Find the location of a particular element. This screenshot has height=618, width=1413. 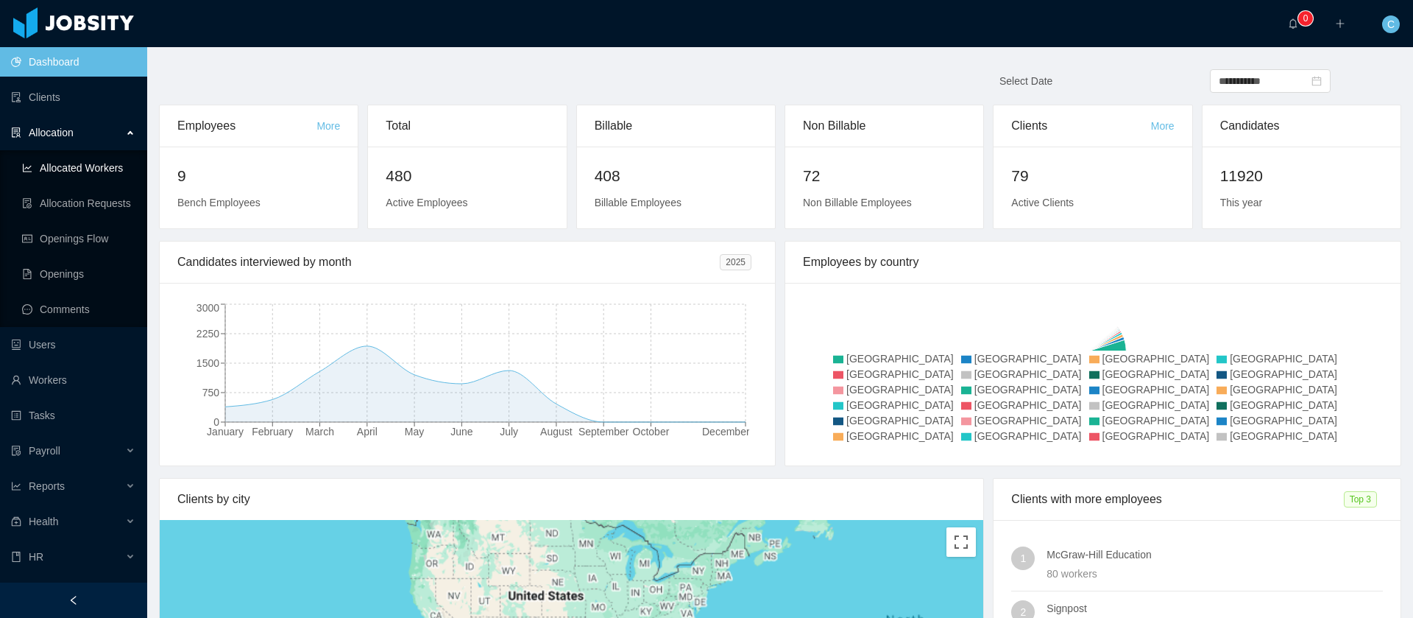

a: icon: profileTasks is located at coordinates (73, 415).